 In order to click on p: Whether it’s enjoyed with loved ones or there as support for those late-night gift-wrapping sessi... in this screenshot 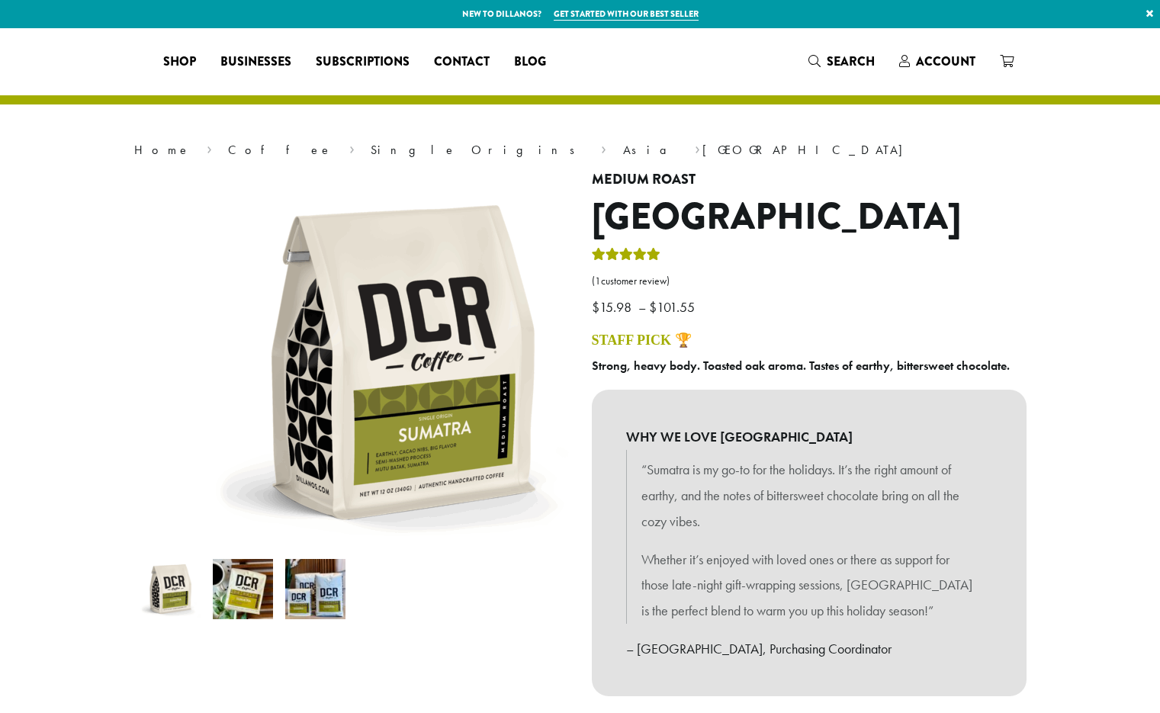, I will do `click(809, 585)`.